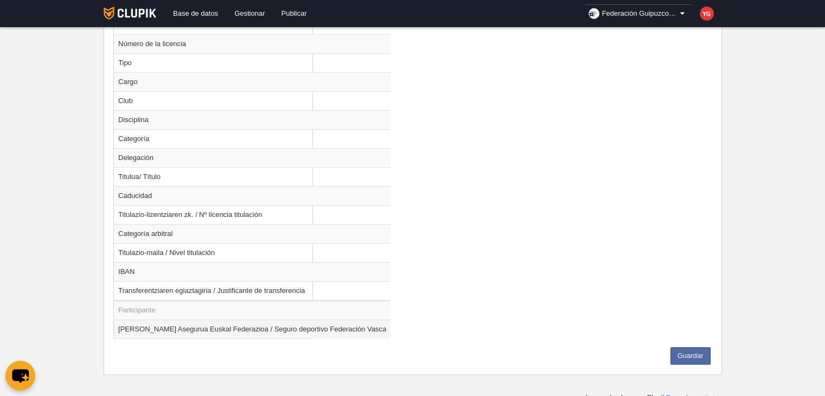 The image size is (825, 396). What do you see at coordinates (252, 43) in the screenshot?
I see `td: Número de la licencia` at bounding box center [252, 43].